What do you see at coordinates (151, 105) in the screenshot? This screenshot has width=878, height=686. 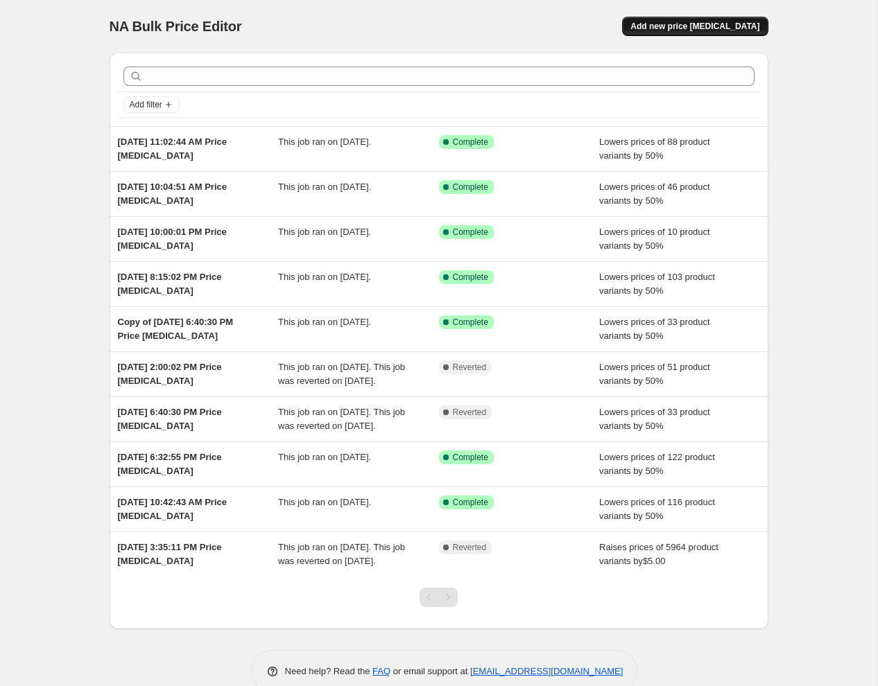 I see `button: Add filter` at bounding box center [151, 105].